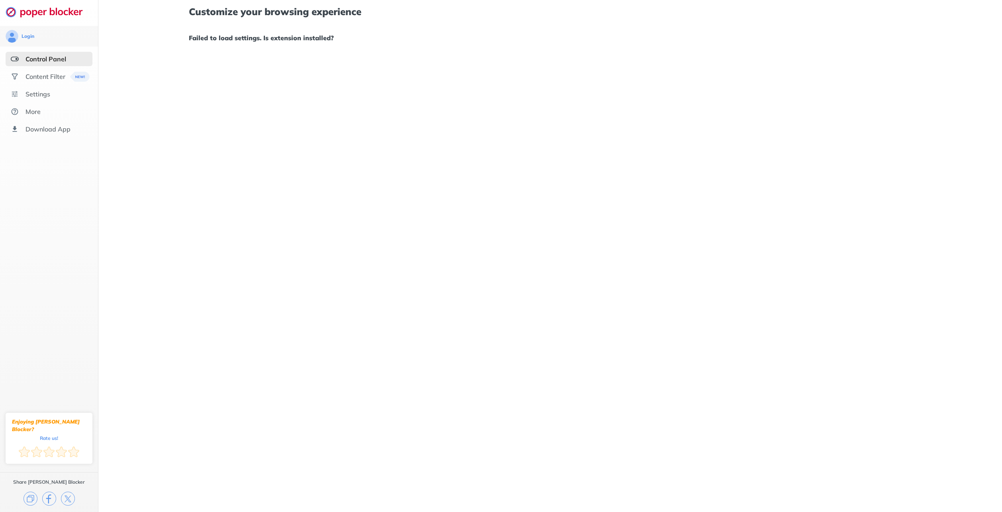  I want to click on img: social.svg, so click(15, 76).